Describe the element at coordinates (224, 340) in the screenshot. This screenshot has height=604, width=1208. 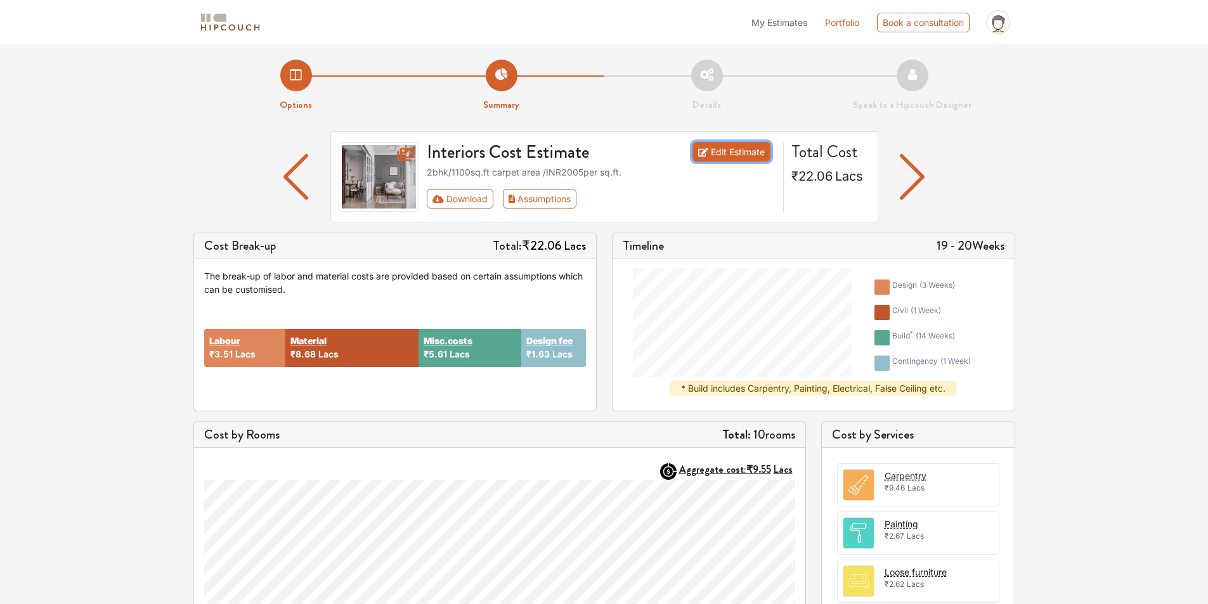
I see `strong: Labour` at that location.